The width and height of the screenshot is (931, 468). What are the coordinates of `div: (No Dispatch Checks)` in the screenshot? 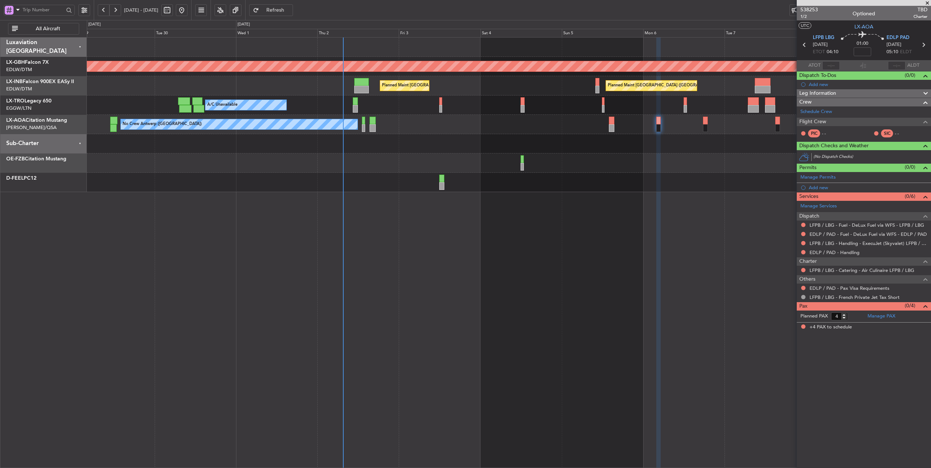 It's located at (872, 158).